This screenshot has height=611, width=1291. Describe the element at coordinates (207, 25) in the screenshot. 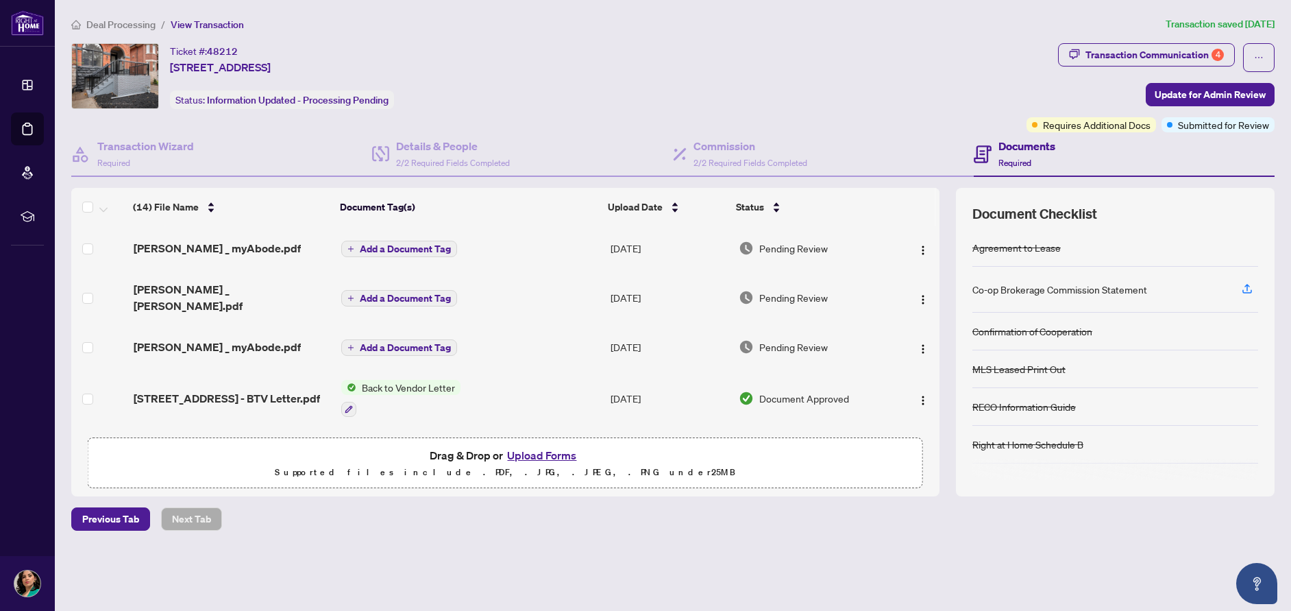

I see `span: View Transaction` at that location.